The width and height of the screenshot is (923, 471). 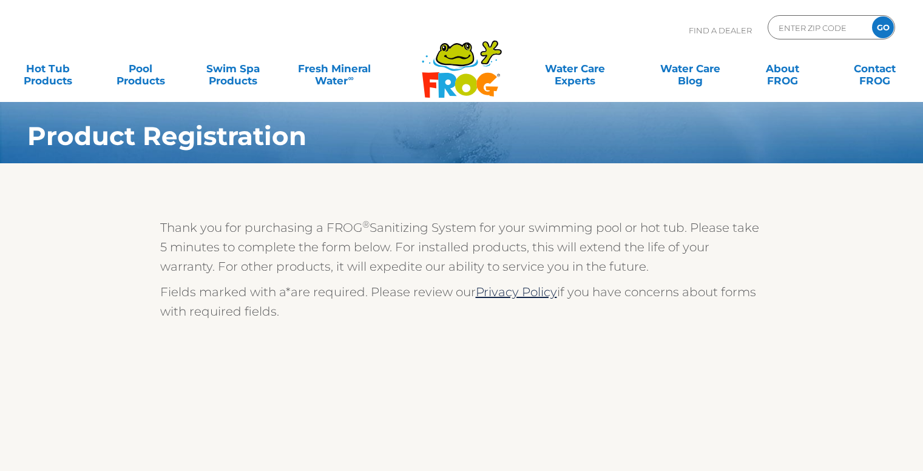 What do you see at coordinates (883, 27) in the screenshot?
I see `input: GO` at bounding box center [883, 27].